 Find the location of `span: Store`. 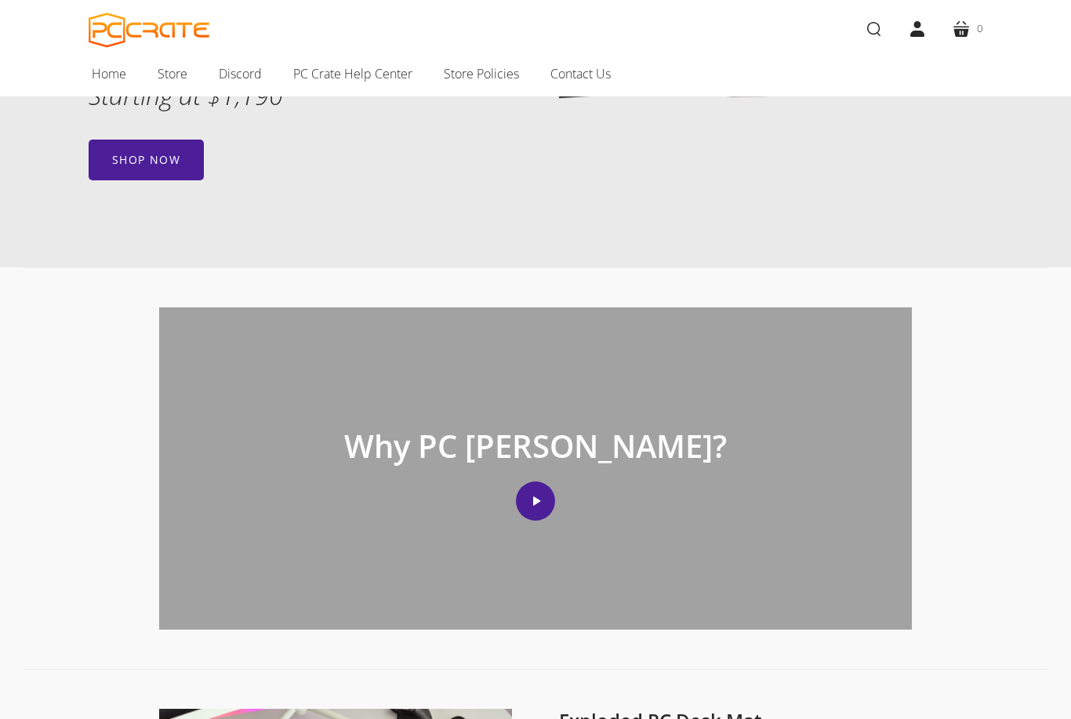

span: Store is located at coordinates (172, 74).